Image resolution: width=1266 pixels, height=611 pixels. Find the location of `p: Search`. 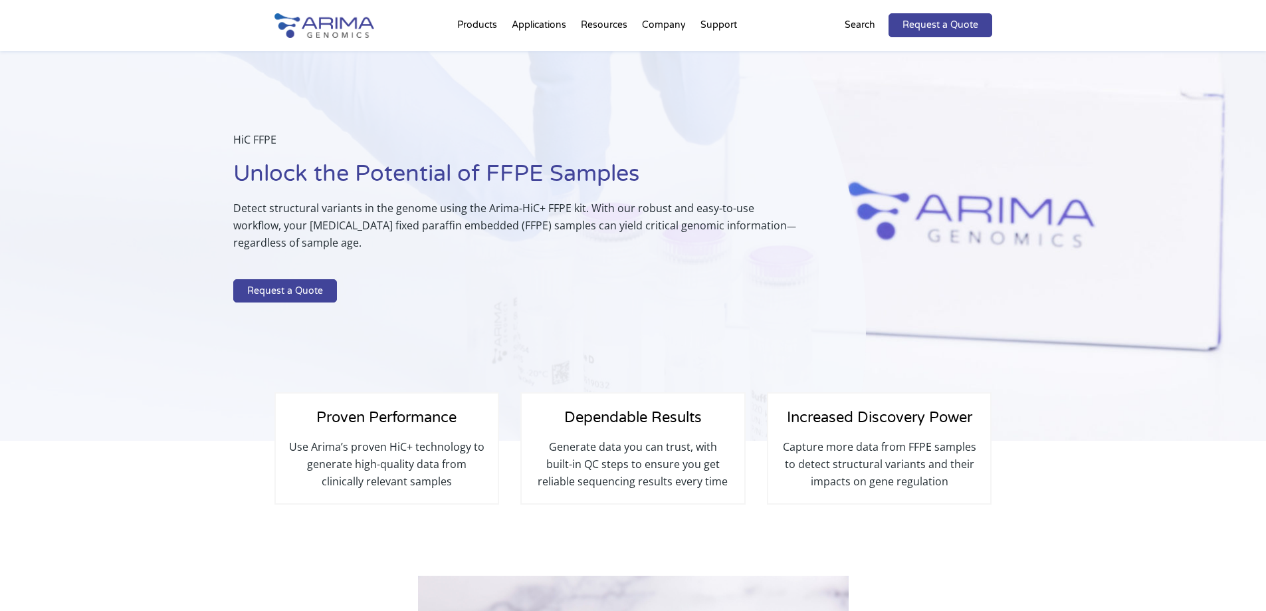

p: Search is located at coordinates (860, 25).